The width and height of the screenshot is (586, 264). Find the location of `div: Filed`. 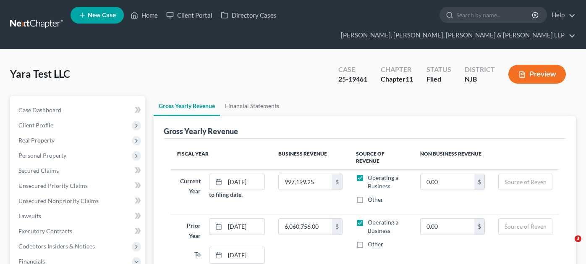

div: Filed is located at coordinates (439, 79).